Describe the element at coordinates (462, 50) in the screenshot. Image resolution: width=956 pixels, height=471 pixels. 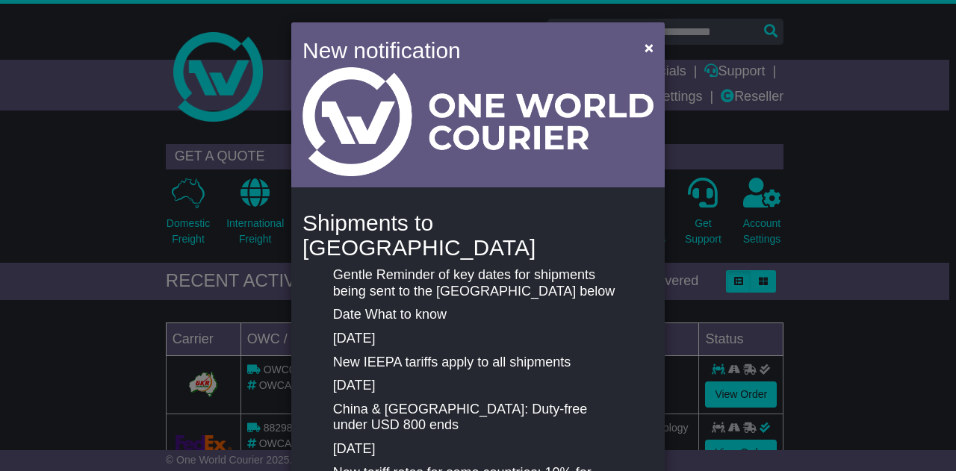
I see `h4: New notification` at that location.